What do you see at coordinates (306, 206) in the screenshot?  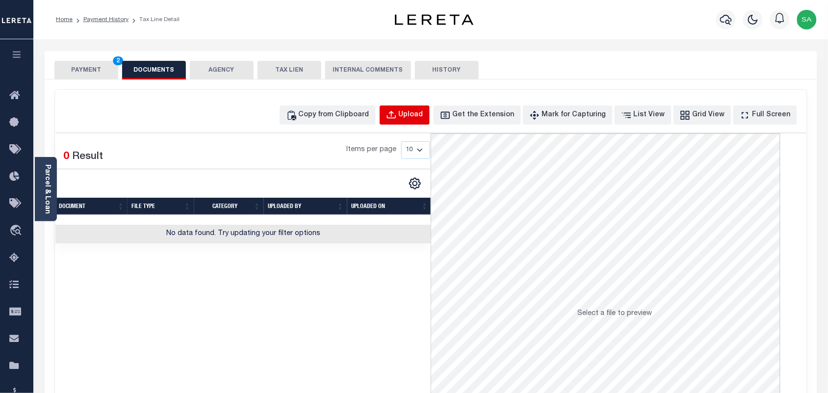 I see `th: UPLOADED BY: activate to sort column ascending` at bounding box center [306, 206].